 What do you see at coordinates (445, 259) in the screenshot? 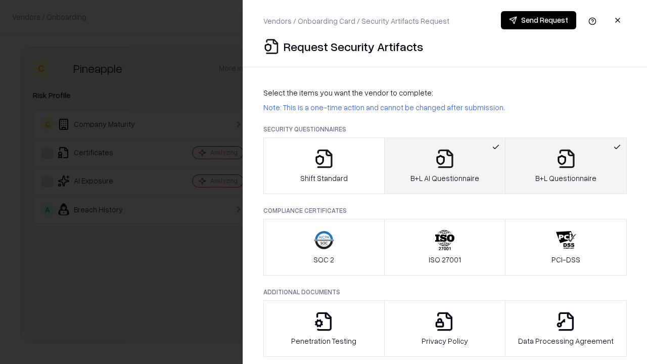
I see `p: ISO 27001` at bounding box center [445, 259].